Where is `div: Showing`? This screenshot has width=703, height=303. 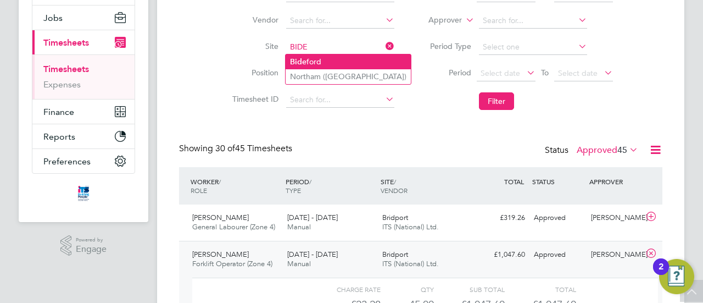 div: Showing is located at coordinates (237, 148).